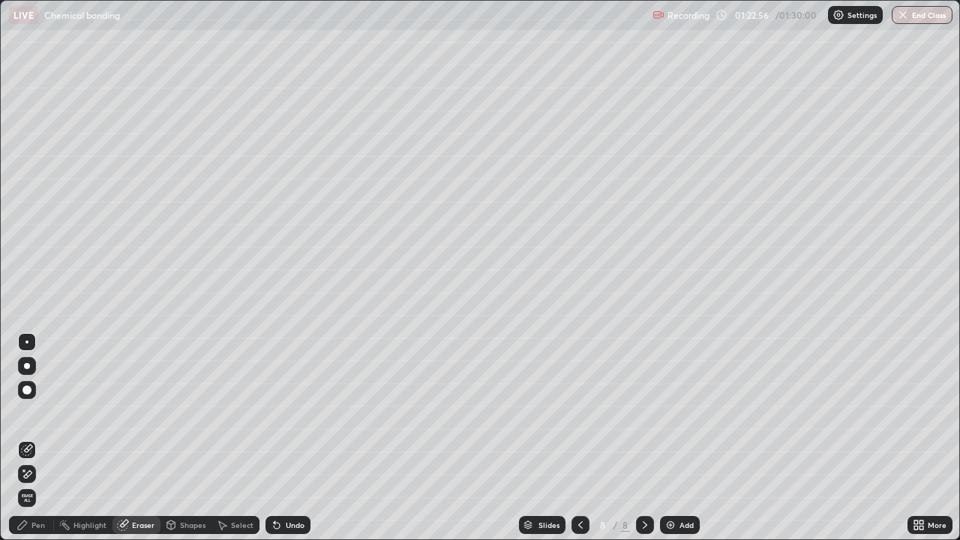 This screenshot has height=540, width=960. I want to click on p: Settings, so click(861, 15).